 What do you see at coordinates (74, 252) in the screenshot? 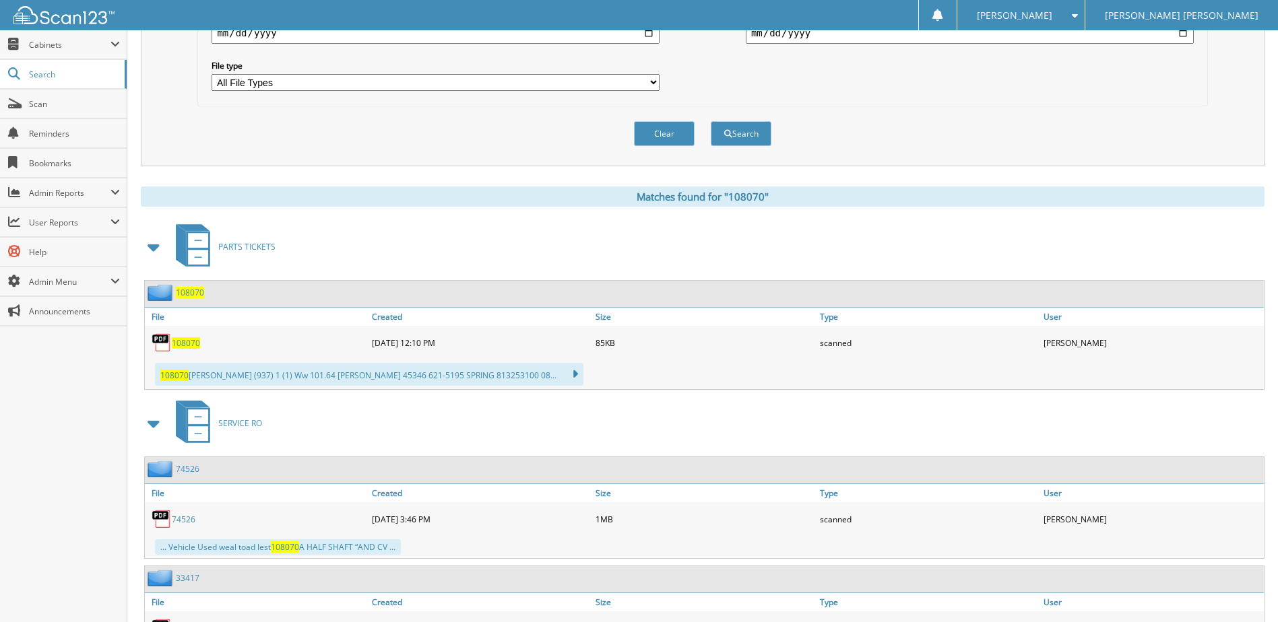
I see `span: Help` at bounding box center [74, 252].